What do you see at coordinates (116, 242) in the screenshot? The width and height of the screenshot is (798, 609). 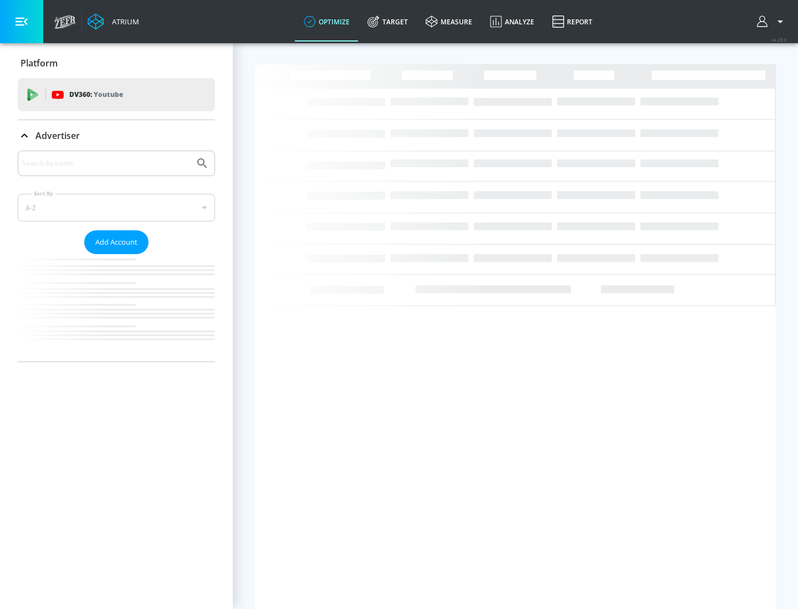 I see `span: Add Account` at bounding box center [116, 242].